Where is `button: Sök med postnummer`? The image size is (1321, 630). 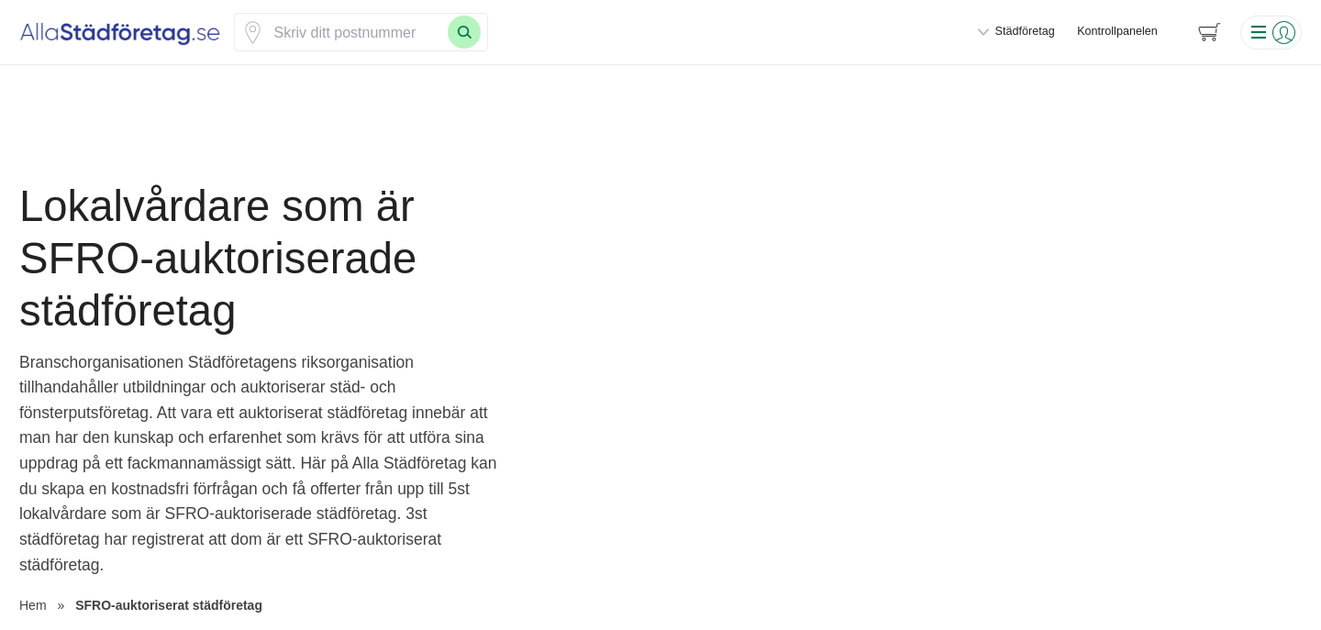
button: Sök med postnummer is located at coordinates (464, 32).